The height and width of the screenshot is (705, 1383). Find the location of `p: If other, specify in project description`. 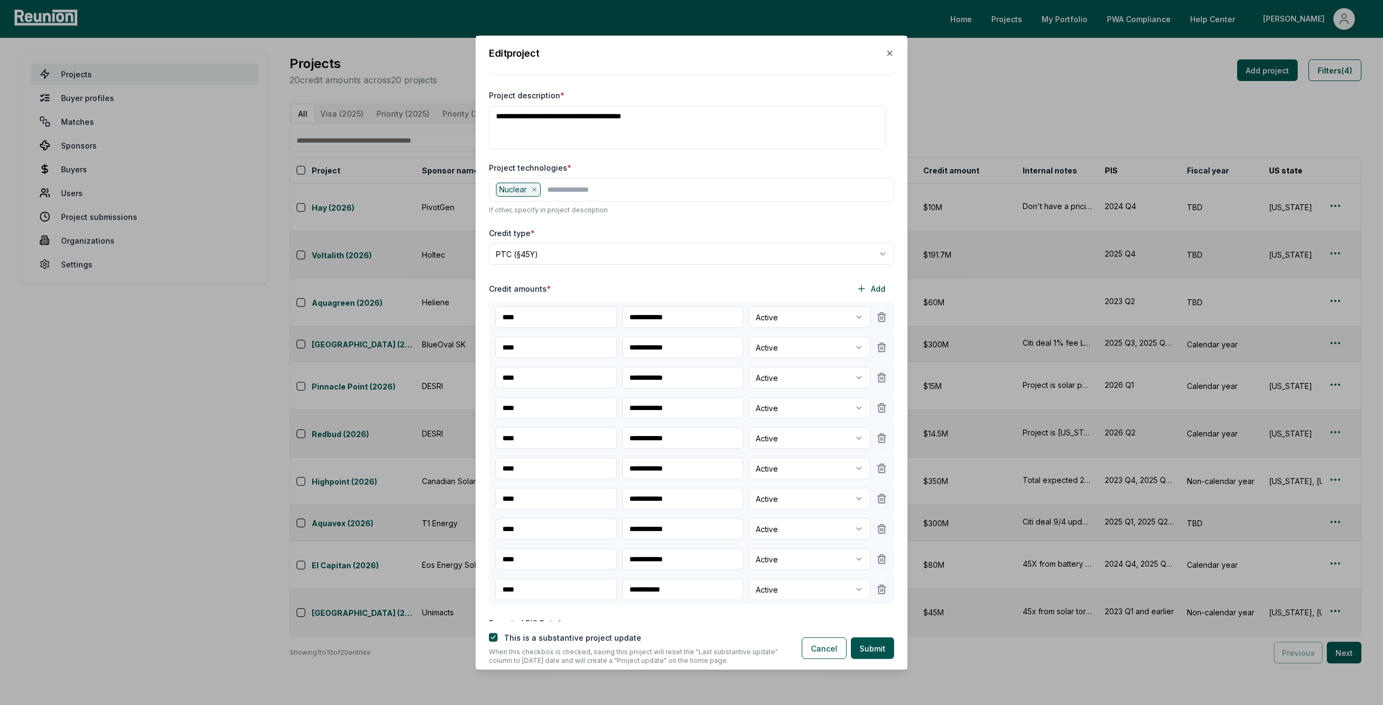

p: If other, specify in project description is located at coordinates (691, 210).